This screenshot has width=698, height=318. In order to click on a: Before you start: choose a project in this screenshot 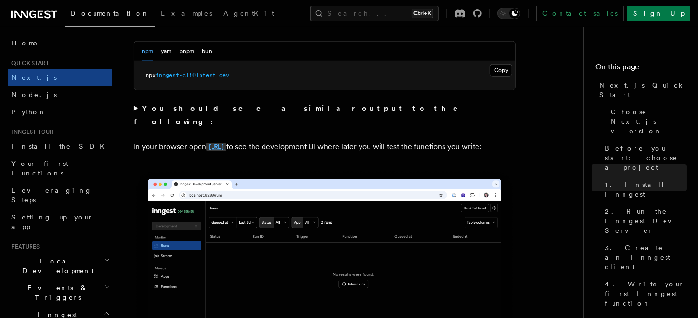, I will do `click(644, 158)`.